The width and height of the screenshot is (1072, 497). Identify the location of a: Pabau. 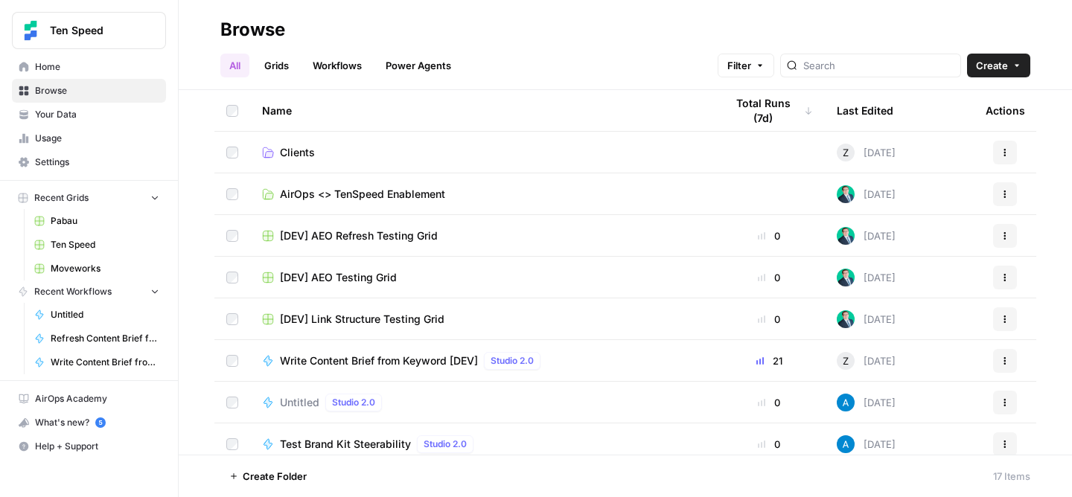
(97, 221).